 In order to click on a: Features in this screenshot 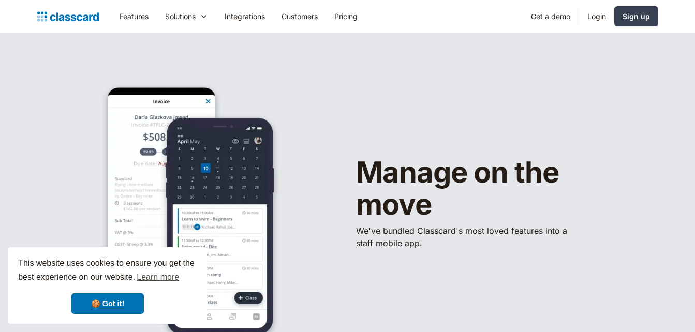, I will do `click(134, 16)`.